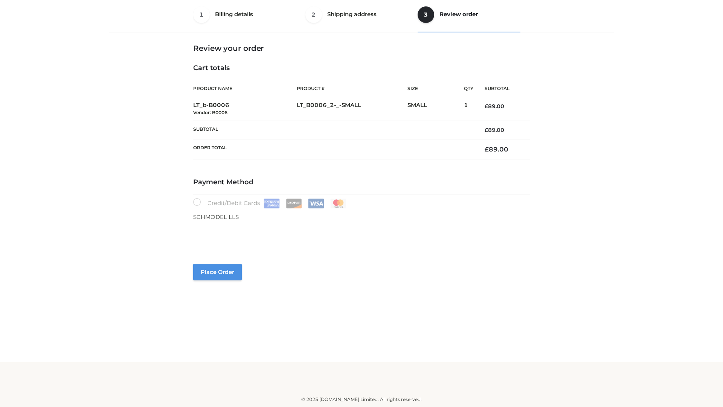 Image resolution: width=723 pixels, height=407 pixels. What do you see at coordinates (468, 88) in the screenshot?
I see `th: Qty` at bounding box center [468, 88].